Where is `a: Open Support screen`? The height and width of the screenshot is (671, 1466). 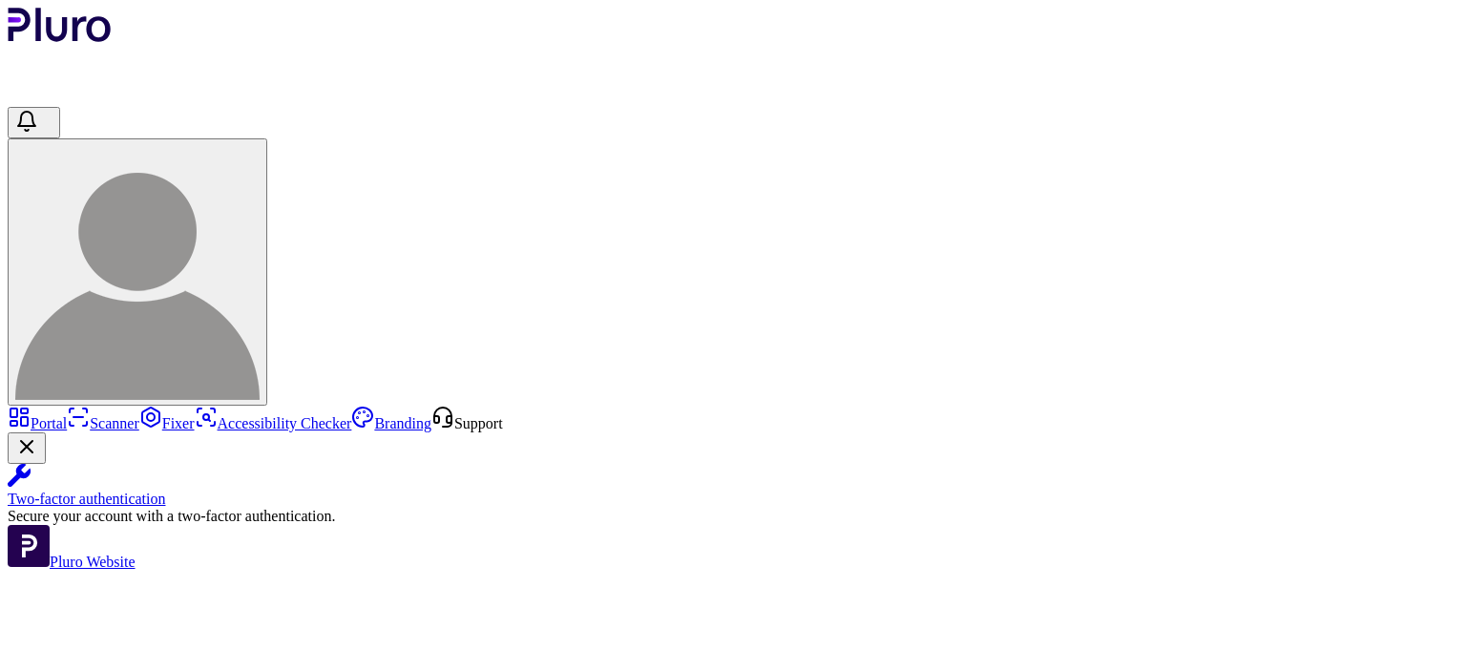
a: Open Support screen is located at coordinates (467, 423).